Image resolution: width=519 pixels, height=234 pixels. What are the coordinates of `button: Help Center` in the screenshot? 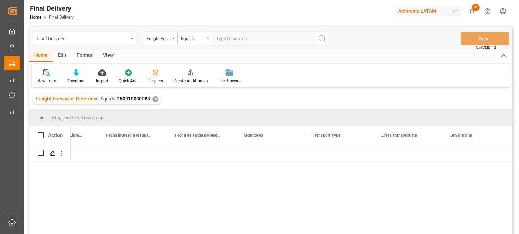 It's located at (487, 11).